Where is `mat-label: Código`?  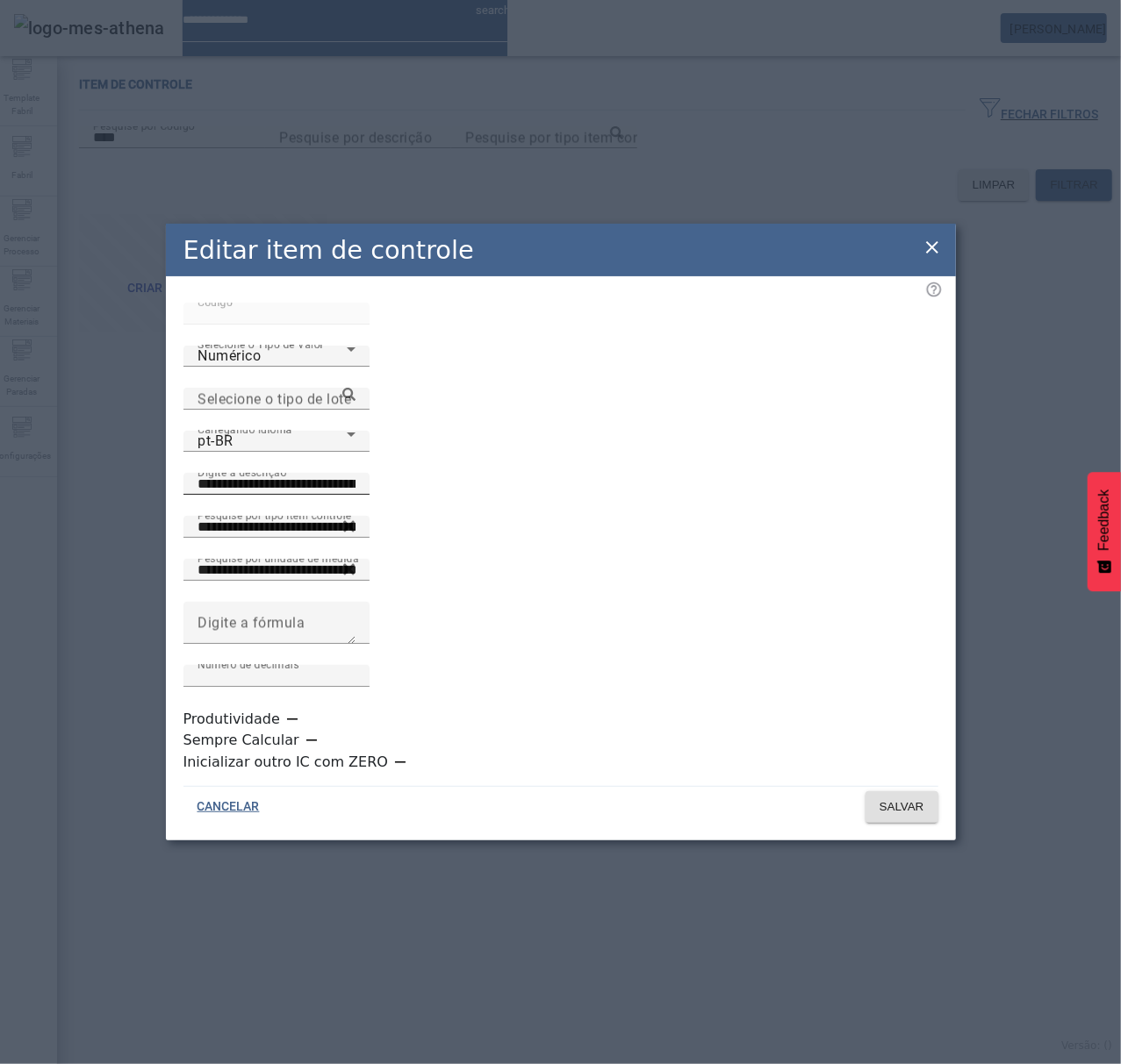
mat-label: Código is located at coordinates (215, 303).